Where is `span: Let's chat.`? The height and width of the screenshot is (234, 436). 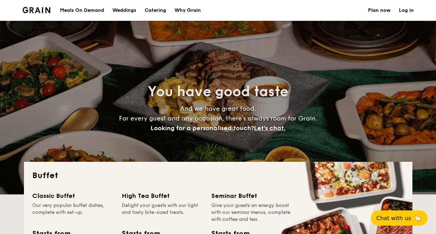
span: Let's chat. is located at coordinates (269, 128).